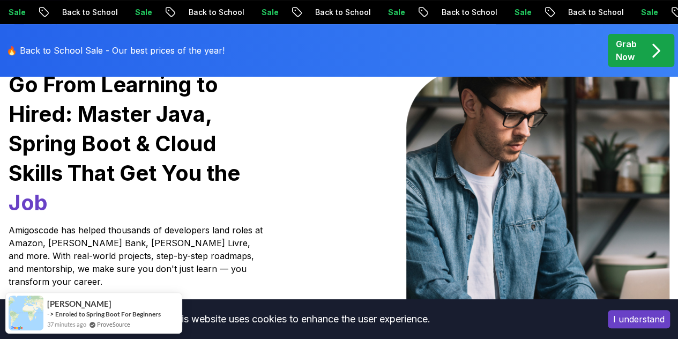 Image resolution: width=678 pixels, height=339 pixels. Describe the element at coordinates (114, 324) in the screenshot. I see `a: ProveSource` at that location.